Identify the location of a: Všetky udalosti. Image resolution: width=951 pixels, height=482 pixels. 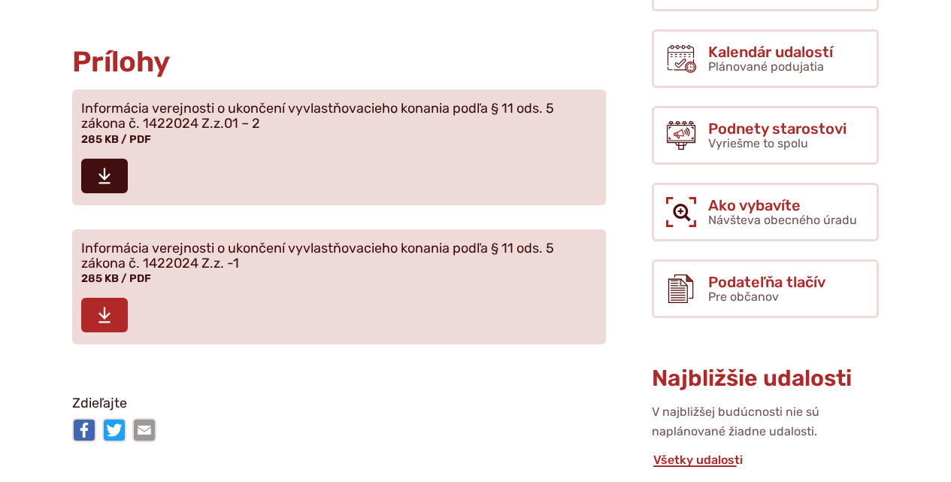
(698, 459).